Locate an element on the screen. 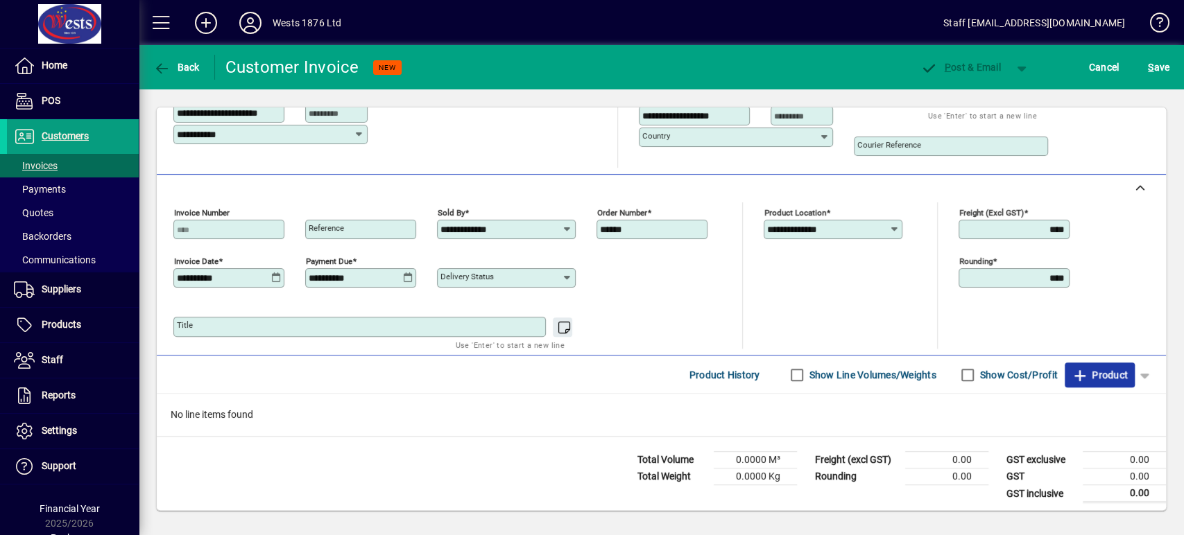  button: Post & Email is located at coordinates (960, 67).